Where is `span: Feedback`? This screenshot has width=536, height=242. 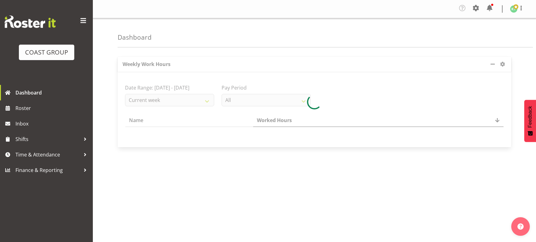 span: Feedback is located at coordinates (530, 117).